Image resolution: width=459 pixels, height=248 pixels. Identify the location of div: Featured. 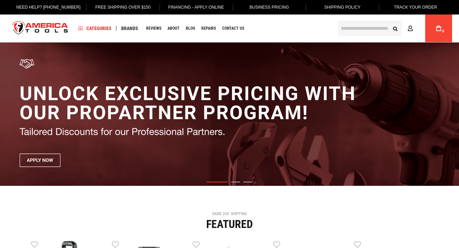
(229, 224).